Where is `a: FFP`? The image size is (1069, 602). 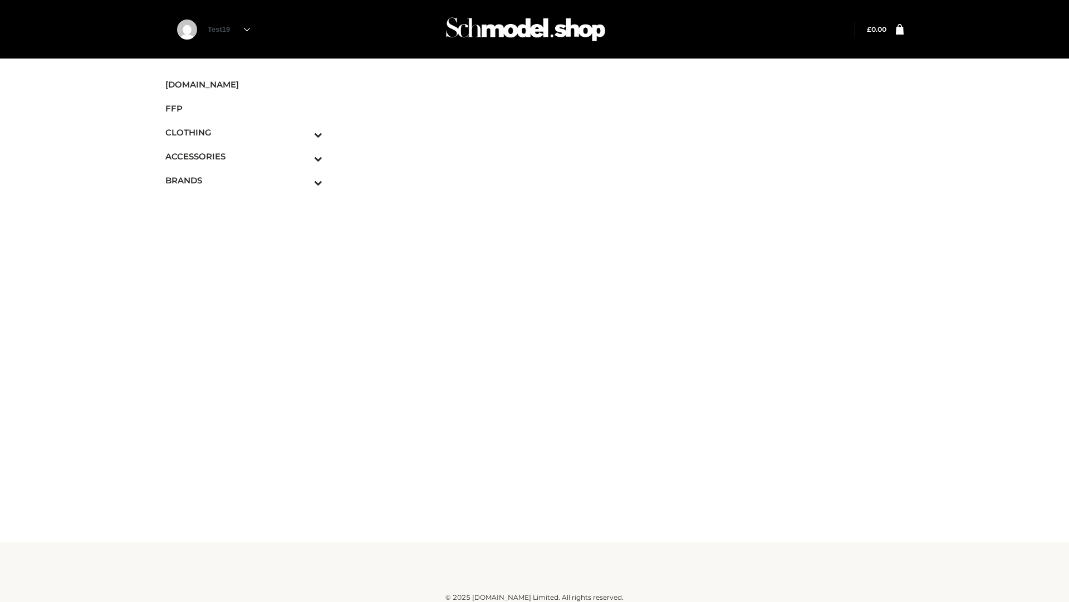
a: FFP is located at coordinates (244, 108).